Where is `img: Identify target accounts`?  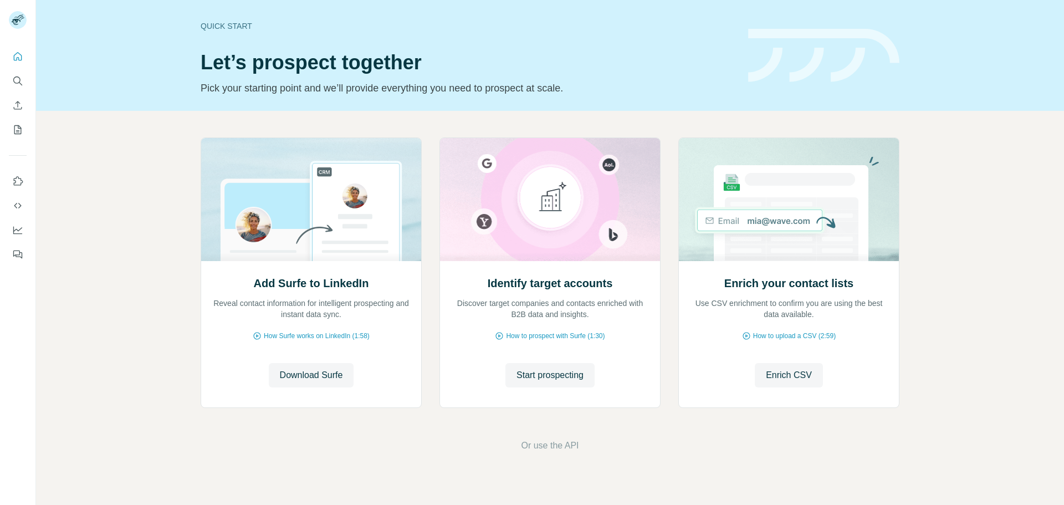
img: Identify target accounts is located at coordinates (550, 199).